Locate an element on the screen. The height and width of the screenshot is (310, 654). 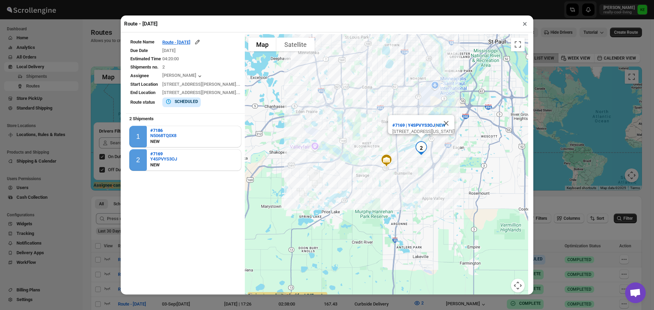
b: SCHEDULED is located at coordinates (186, 101).